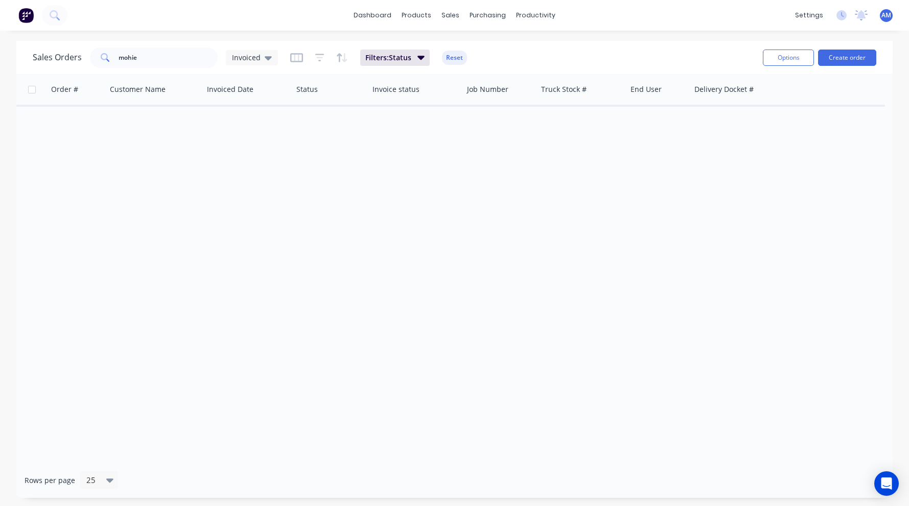  What do you see at coordinates (230, 89) in the screenshot?
I see `div: Invoiced Date` at bounding box center [230, 89].